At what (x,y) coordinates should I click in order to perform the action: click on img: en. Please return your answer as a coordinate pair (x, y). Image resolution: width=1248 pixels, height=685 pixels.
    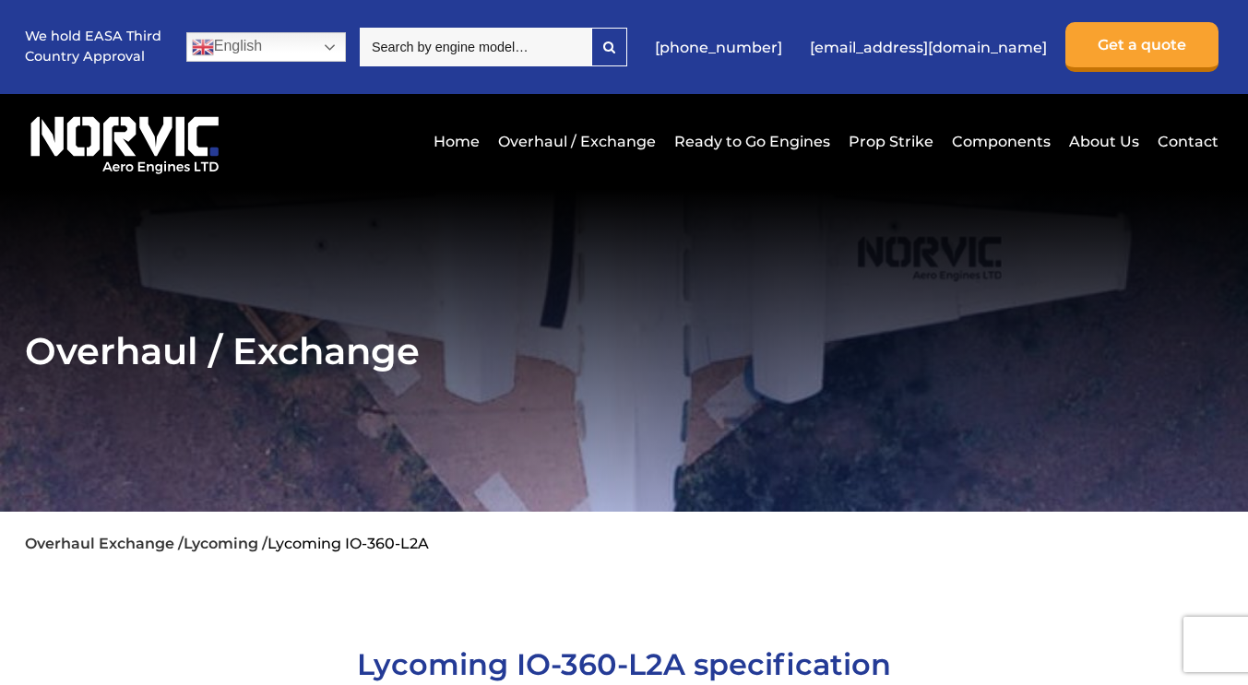
    Looking at the image, I should click on (203, 47).